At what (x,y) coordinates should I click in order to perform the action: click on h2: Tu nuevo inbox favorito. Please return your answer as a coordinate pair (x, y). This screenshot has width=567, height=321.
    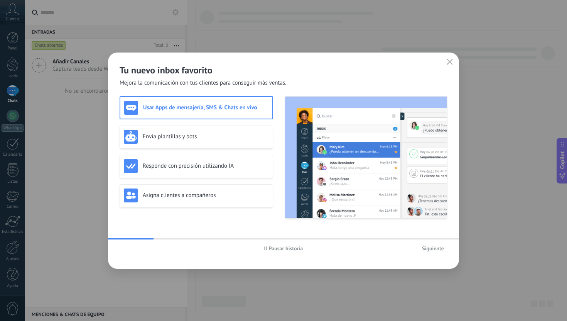
    Looking at the image, I should click on (284, 70).